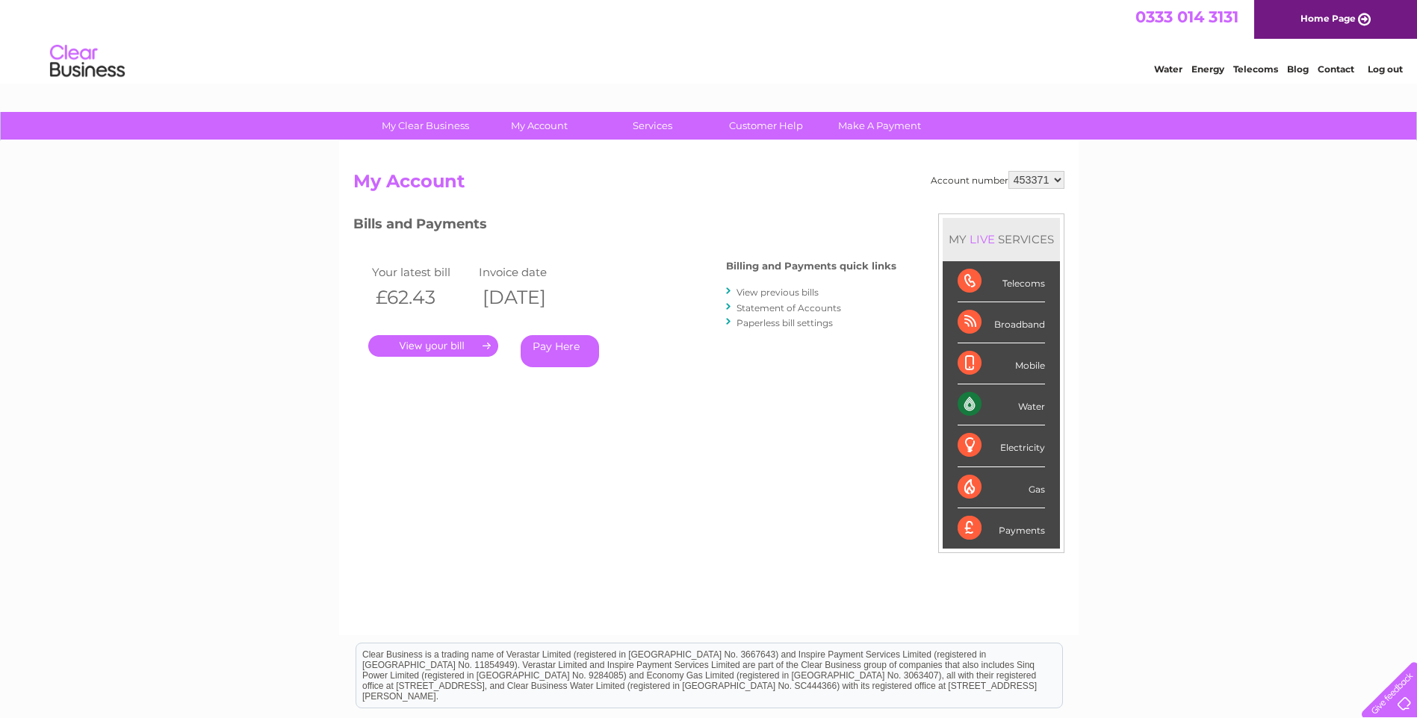 This screenshot has width=1417, height=718. What do you see at coordinates (1385, 69) in the screenshot?
I see `a: Log out` at bounding box center [1385, 69].